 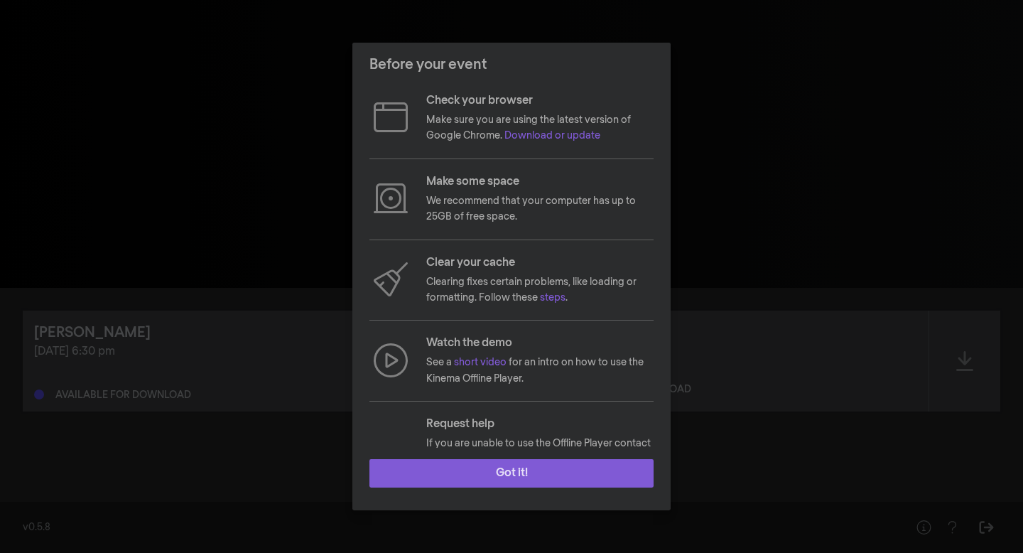 What do you see at coordinates (540, 290) in the screenshot?
I see `p: Clearing fixes certain problems, like loading or formatting. Follow these .` at bounding box center [540, 290].